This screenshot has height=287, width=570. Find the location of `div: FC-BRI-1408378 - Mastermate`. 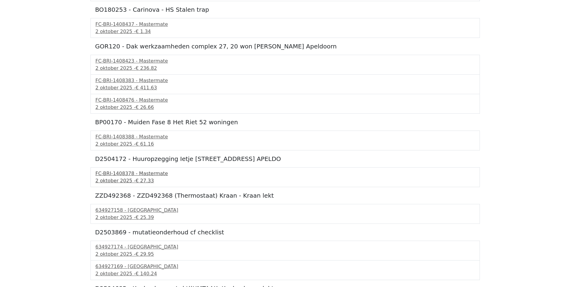

div: FC-BRI-1408378 - Mastermate is located at coordinates (285, 173).